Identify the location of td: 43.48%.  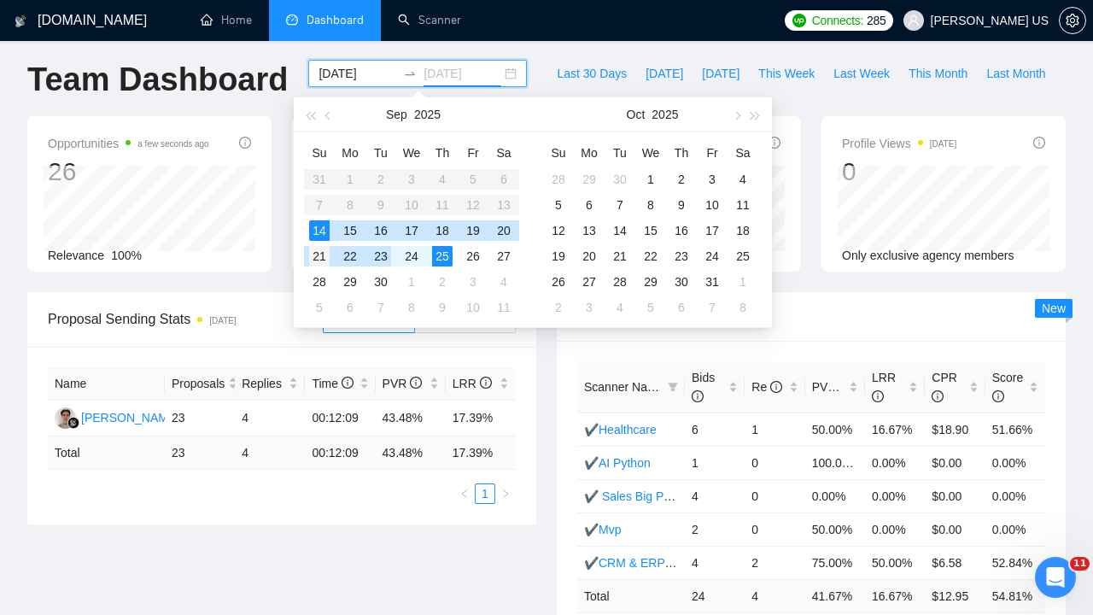
(411, 418).